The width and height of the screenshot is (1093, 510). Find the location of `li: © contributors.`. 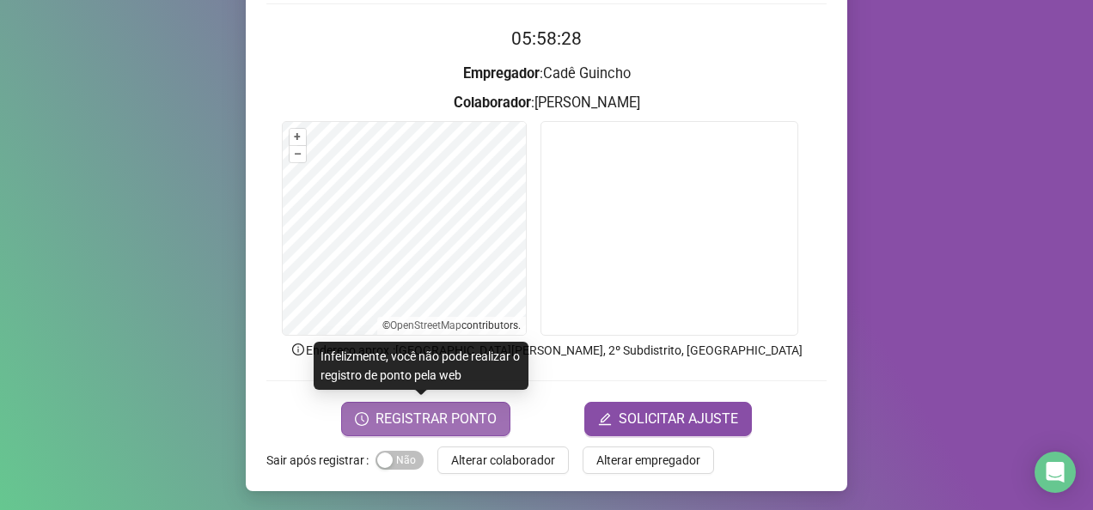

li: © contributors. is located at coordinates (451, 326).